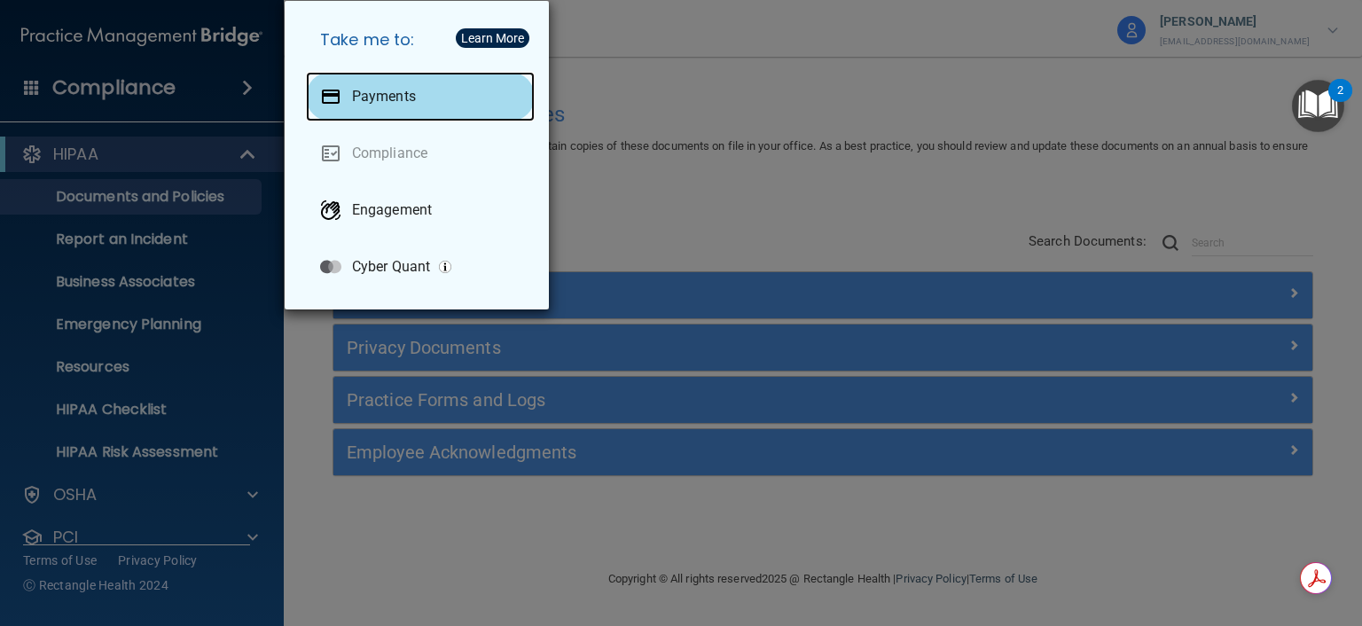  I want to click on a: Engagement, so click(420, 210).